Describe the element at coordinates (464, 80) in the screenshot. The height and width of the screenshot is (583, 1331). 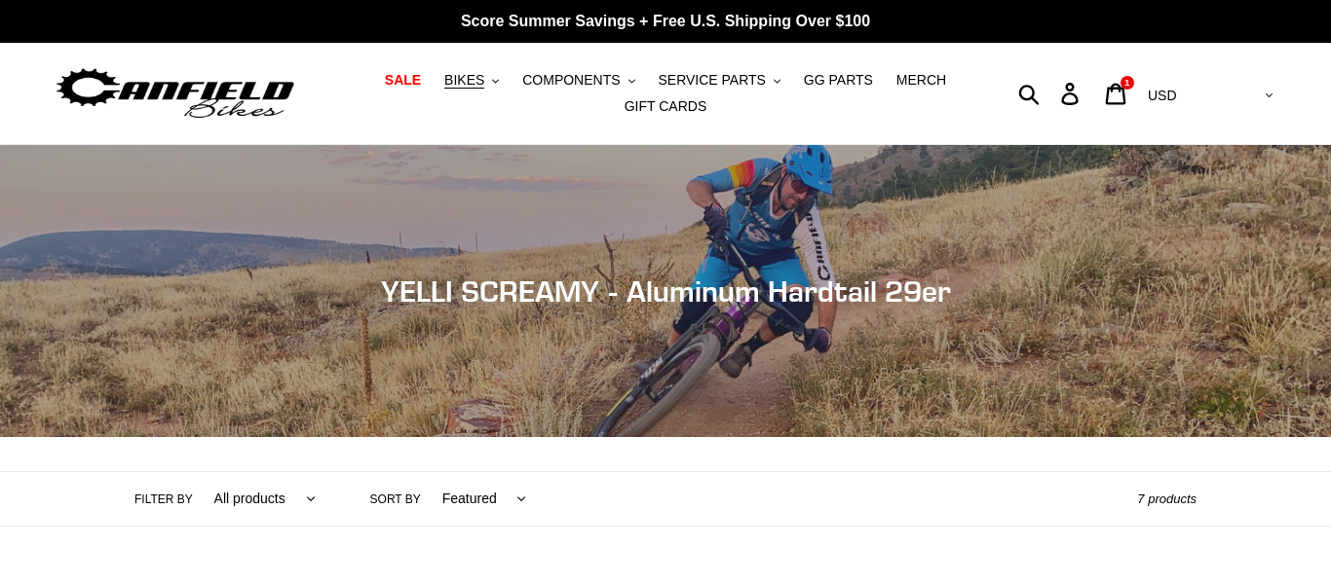
I see `span: BIKES` at that location.